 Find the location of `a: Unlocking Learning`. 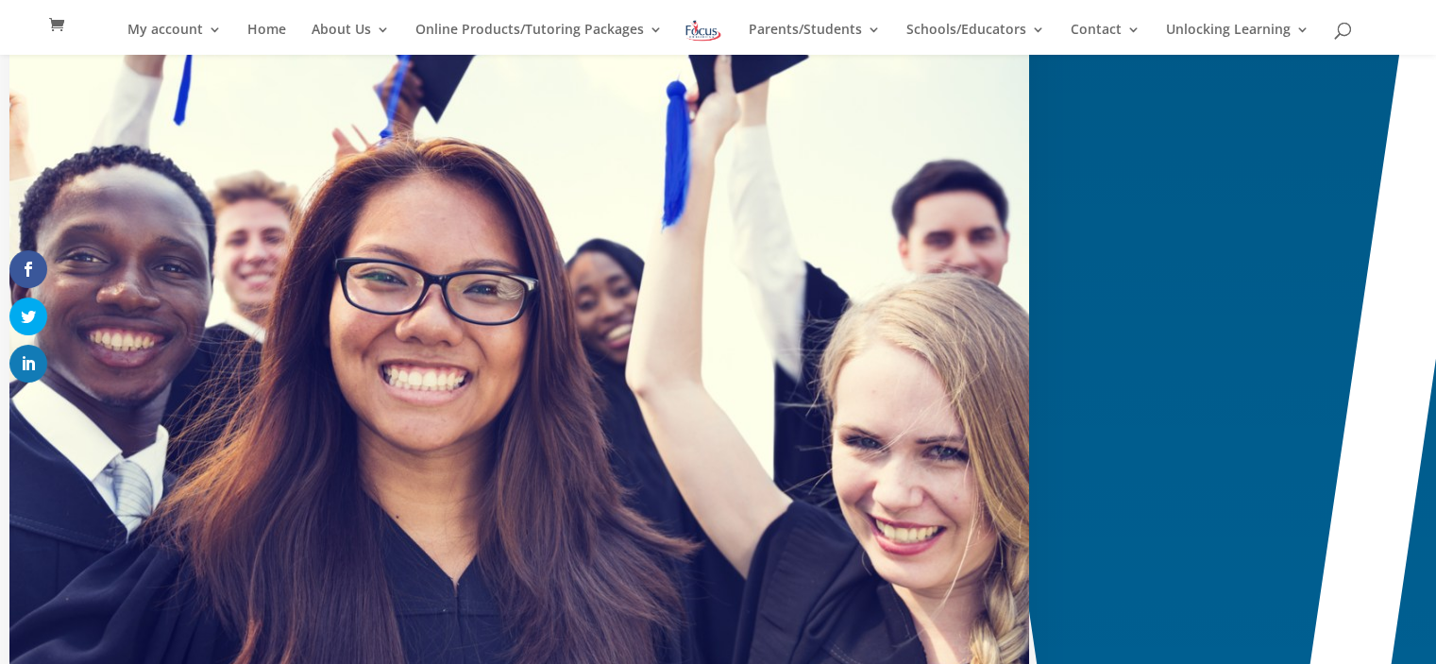

a: Unlocking Learning is located at coordinates (1238, 39).